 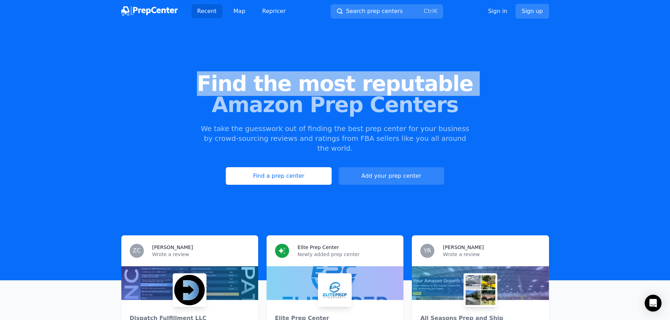 I want to click on kbd: K, so click(x=435, y=11).